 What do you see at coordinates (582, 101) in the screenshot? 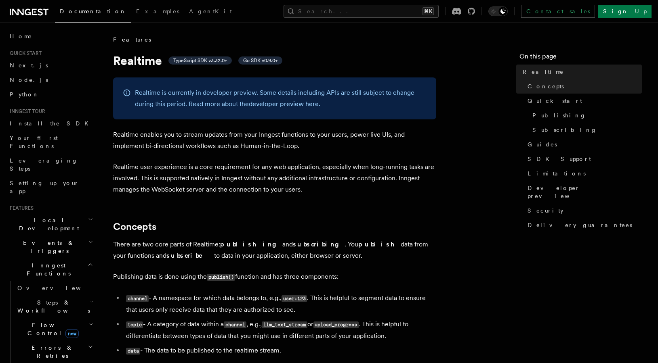
I see `a: Quick start` at bounding box center [582, 101].